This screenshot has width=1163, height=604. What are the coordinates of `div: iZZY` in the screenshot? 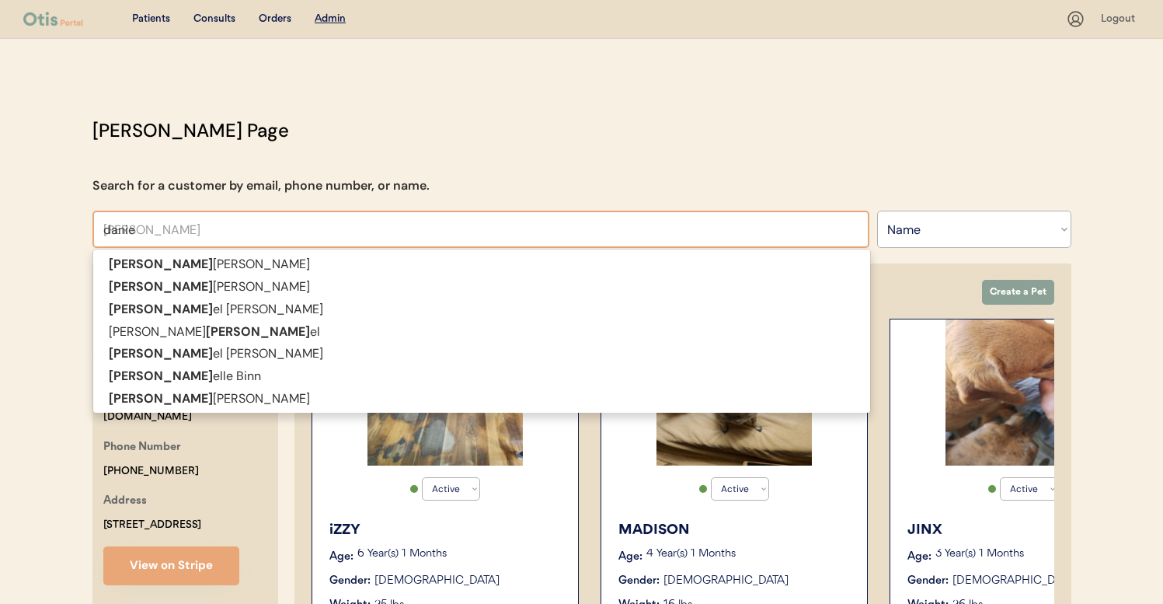 It's located at (446, 530).